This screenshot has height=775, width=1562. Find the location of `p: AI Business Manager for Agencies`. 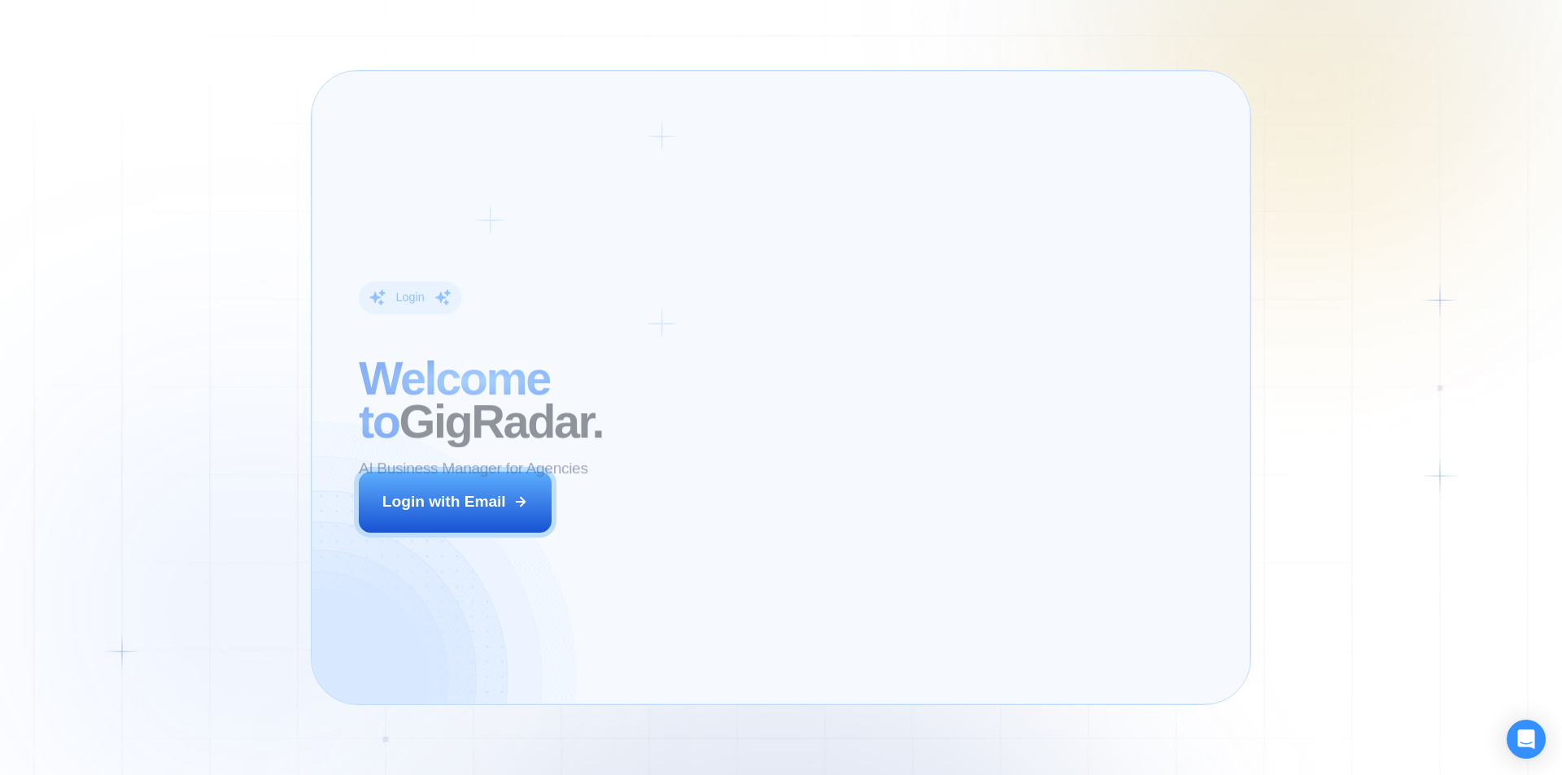

p: AI Business Manager for Agencies is located at coordinates (473, 469).